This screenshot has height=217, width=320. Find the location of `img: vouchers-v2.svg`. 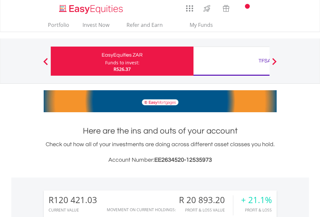

img: vouchers-v2.svg is located at coordinates (226, 8).